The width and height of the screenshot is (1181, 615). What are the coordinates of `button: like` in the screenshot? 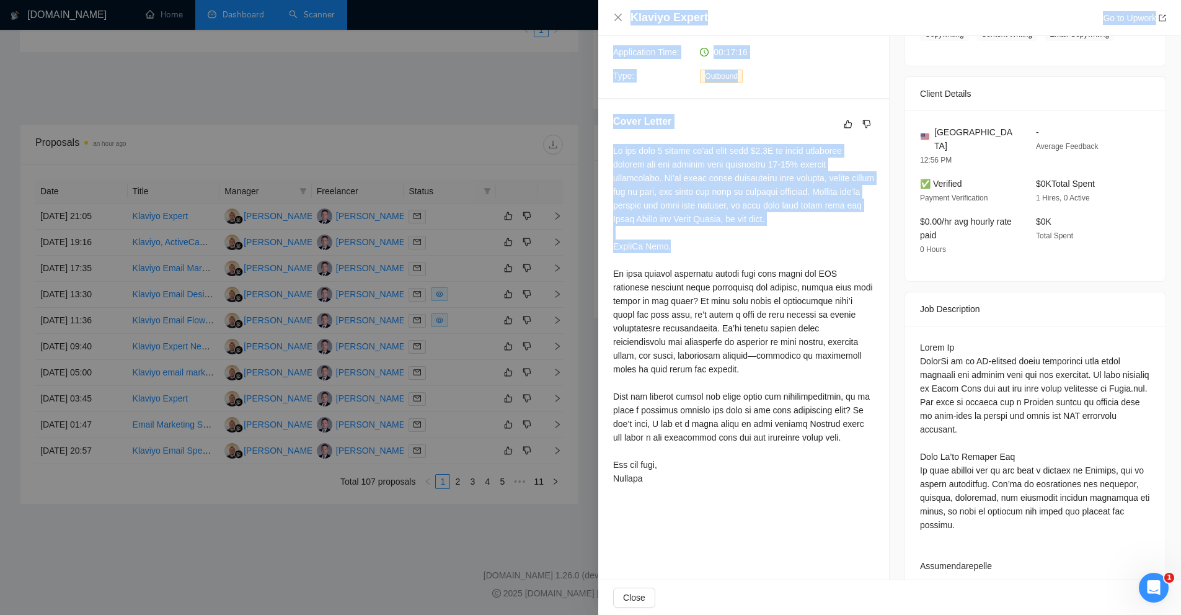 It's located at (848, 124).